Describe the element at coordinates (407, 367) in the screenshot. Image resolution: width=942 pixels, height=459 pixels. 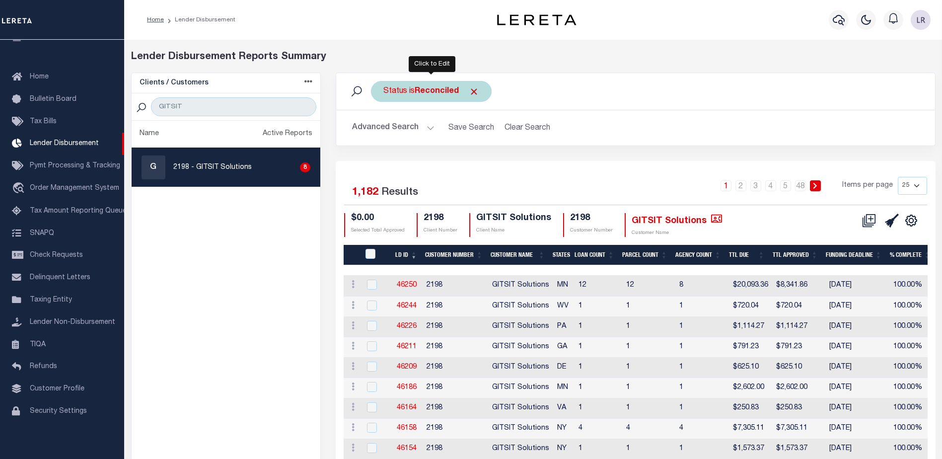
I see `a: 46209` at that location.